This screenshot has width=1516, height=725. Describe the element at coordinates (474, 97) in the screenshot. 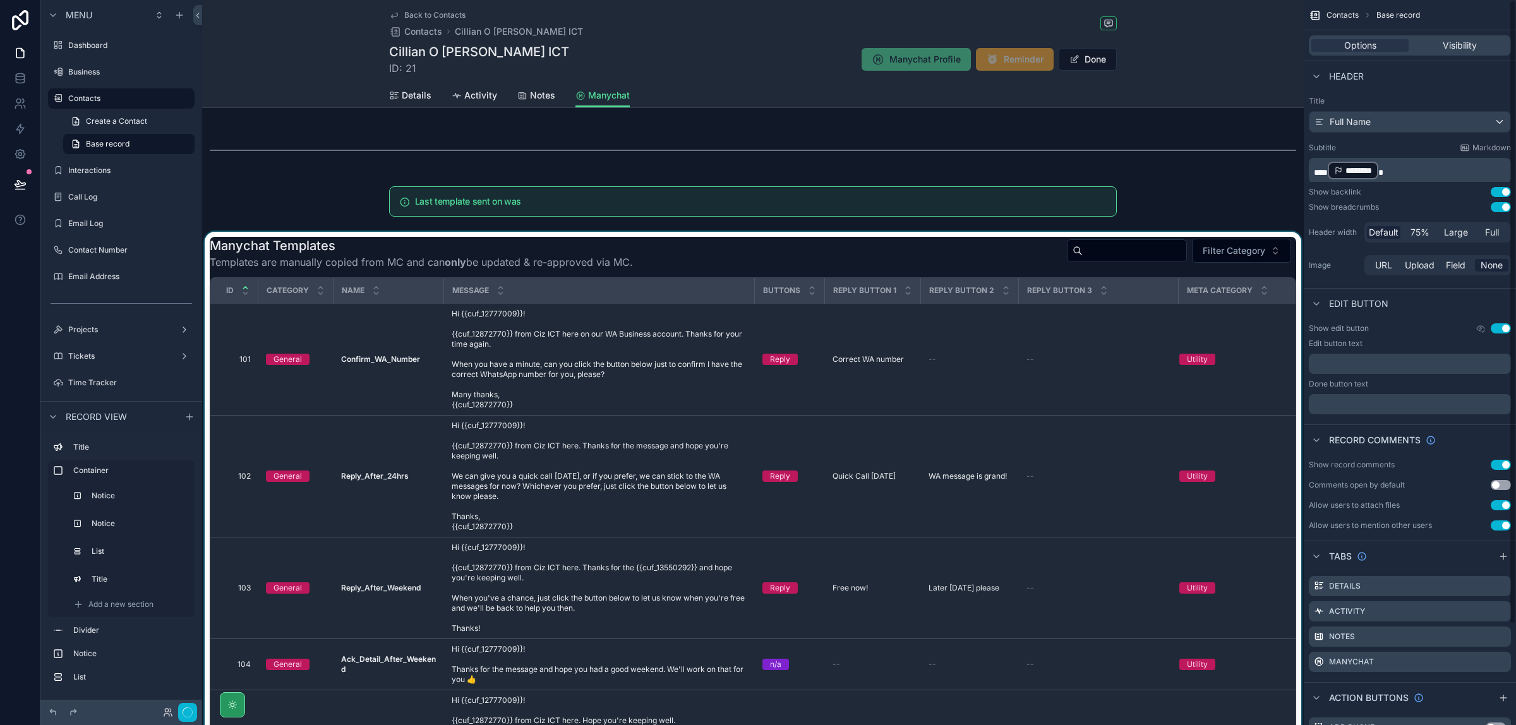

I see `a: Activity` at that location.